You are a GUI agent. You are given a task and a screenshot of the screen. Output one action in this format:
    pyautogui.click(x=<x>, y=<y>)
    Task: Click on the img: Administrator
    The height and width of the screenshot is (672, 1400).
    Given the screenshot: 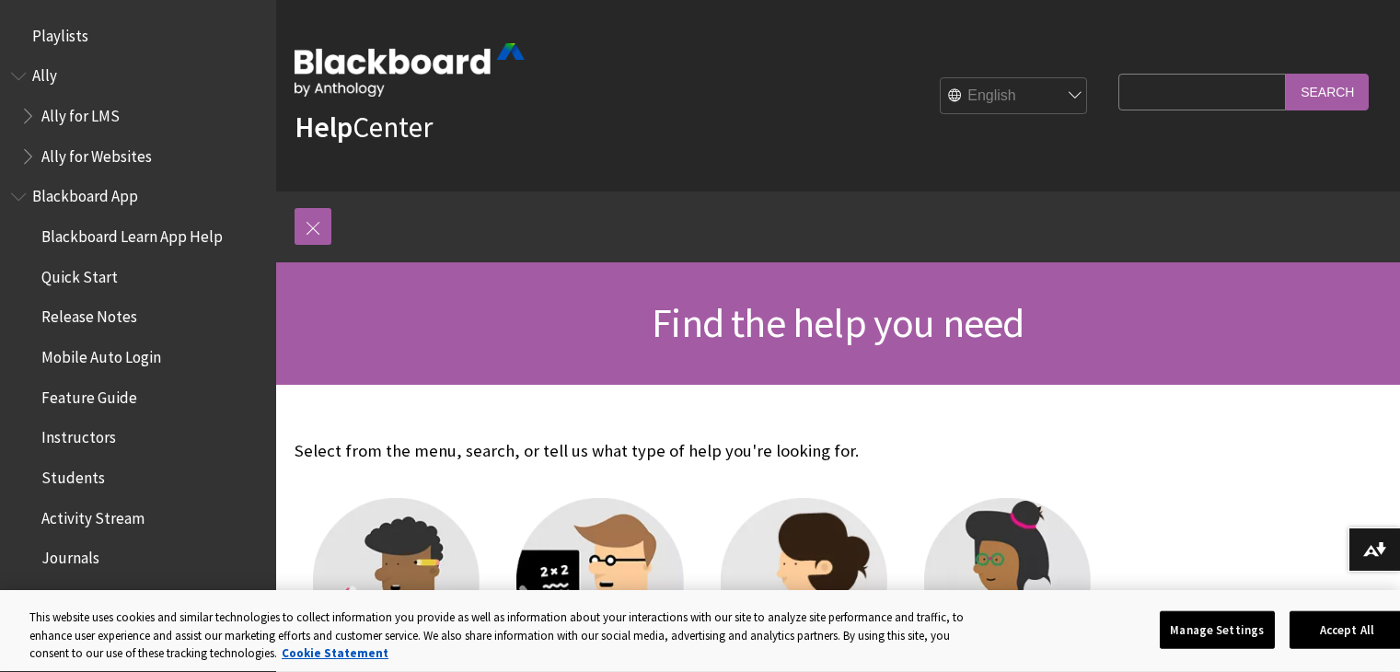 What is the action you would take?
    pyautogui.click(x=803, y=581)
    